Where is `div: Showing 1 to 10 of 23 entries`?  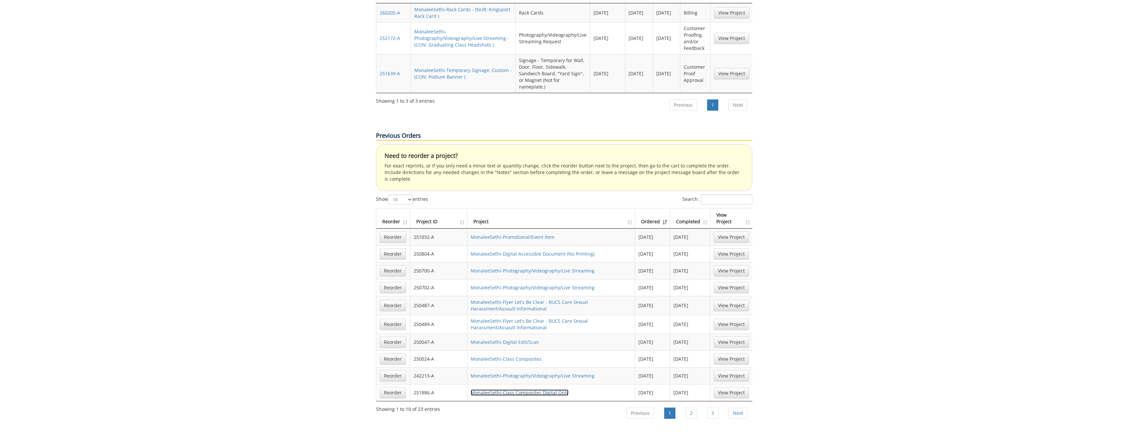
div: Showing 1 to 10 of 23 entries is located at coordinates (408, 408).